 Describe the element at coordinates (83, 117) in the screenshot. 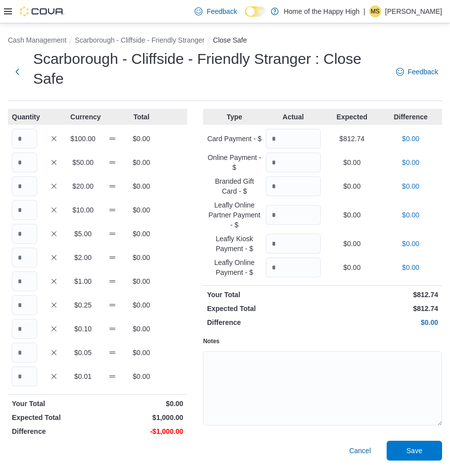

I see `p: Currency` at that location.